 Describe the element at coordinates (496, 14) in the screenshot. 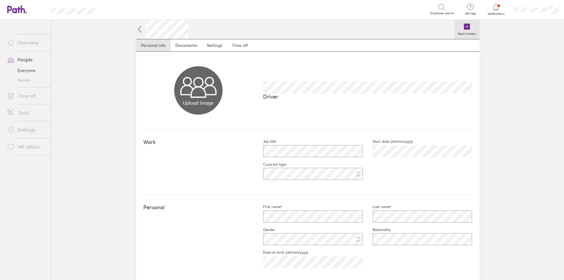

I see `span: Notifications` at that location.